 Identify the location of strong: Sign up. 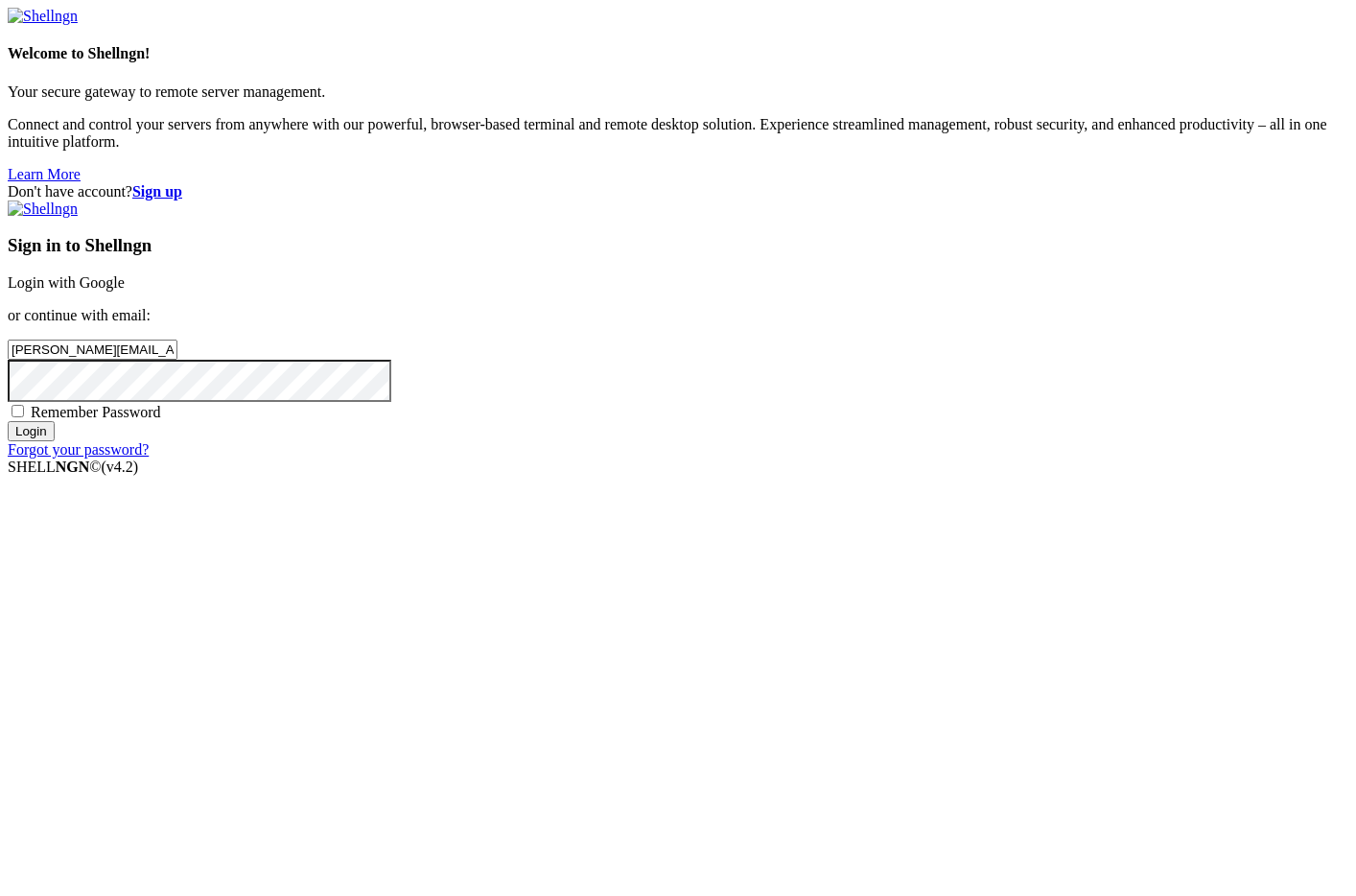
(158, 191).